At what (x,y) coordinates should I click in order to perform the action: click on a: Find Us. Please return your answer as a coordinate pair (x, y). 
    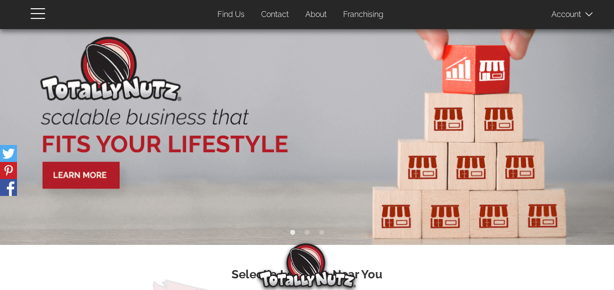
    Looking at the image, I should click on (231, 15).